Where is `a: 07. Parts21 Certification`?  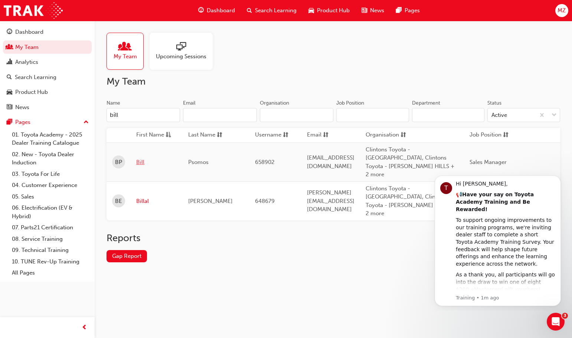 a: 07. Parts21 Certification is located at coordinates (50, 227).